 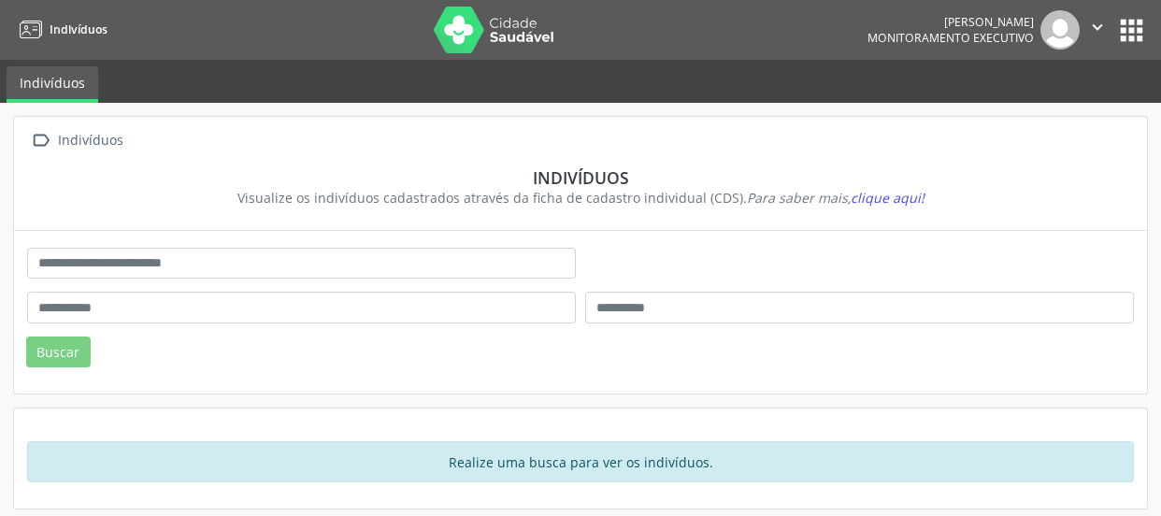 What do you see at coordinates (836, 197) in the screenshot?
I see `i: Para saber mais,` at bounding box center [836, 197].